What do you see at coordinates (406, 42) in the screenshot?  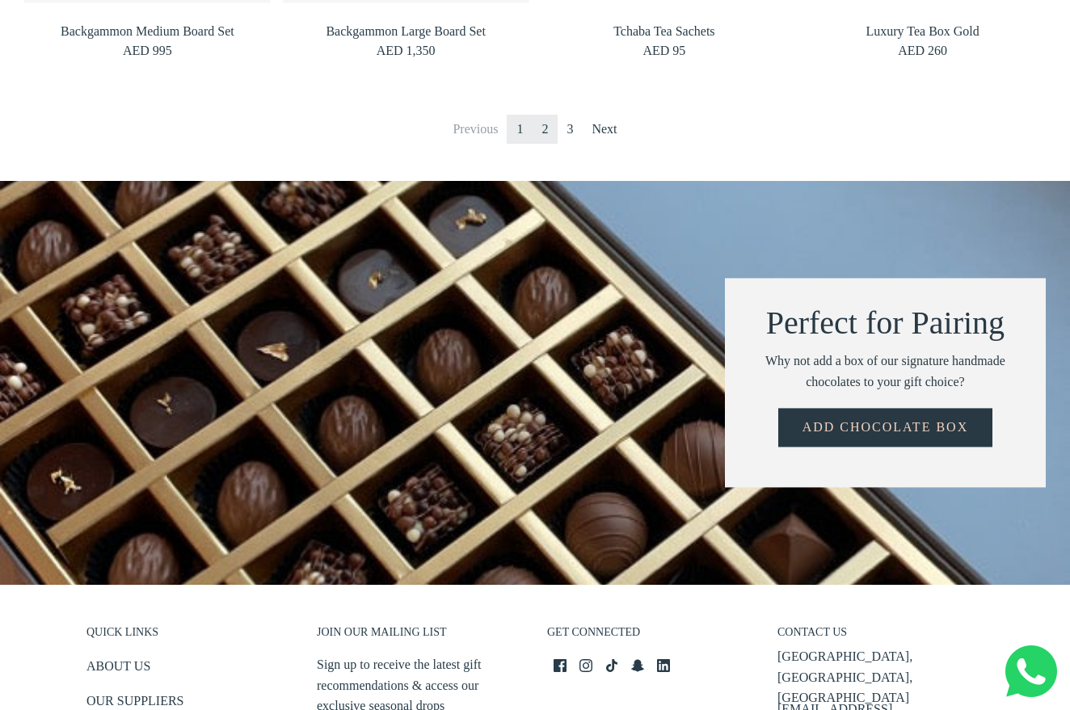 I see `a: Backgammon Large Board Set AED 1,350` at bounding box center [406, 42].